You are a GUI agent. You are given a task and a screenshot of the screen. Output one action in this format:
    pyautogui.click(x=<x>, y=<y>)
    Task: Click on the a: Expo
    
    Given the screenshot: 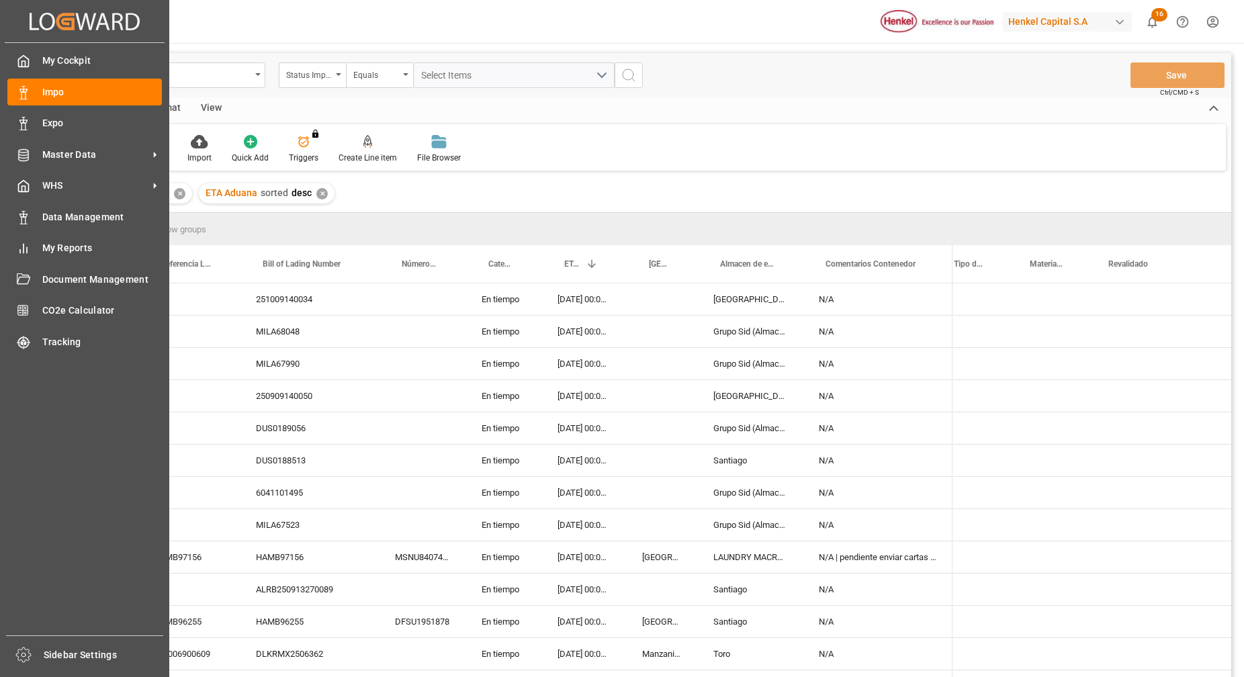 What is the action you would take?
    pyautogui.click(x=85, y=123)
    